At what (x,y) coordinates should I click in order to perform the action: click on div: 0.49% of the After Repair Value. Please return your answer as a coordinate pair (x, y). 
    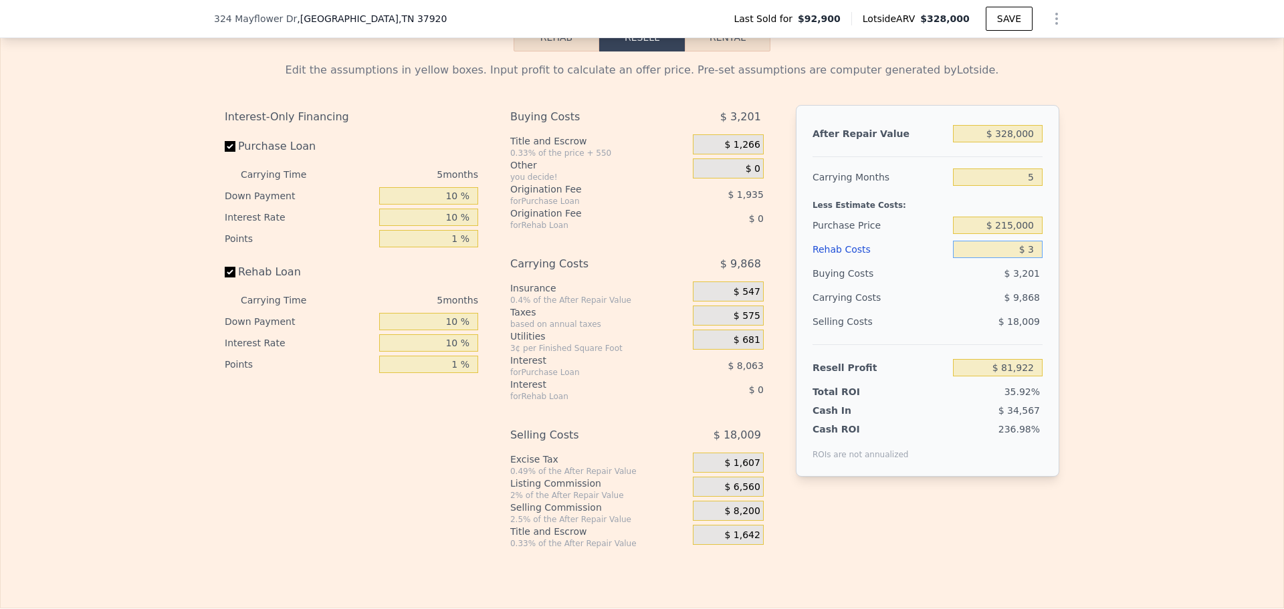
    Looking at the image, I should click on (599, 472).